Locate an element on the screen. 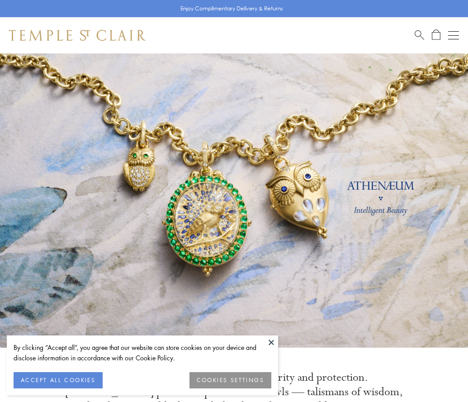  button: COOKIES SETTINGS is located at coordinates (230, 380).